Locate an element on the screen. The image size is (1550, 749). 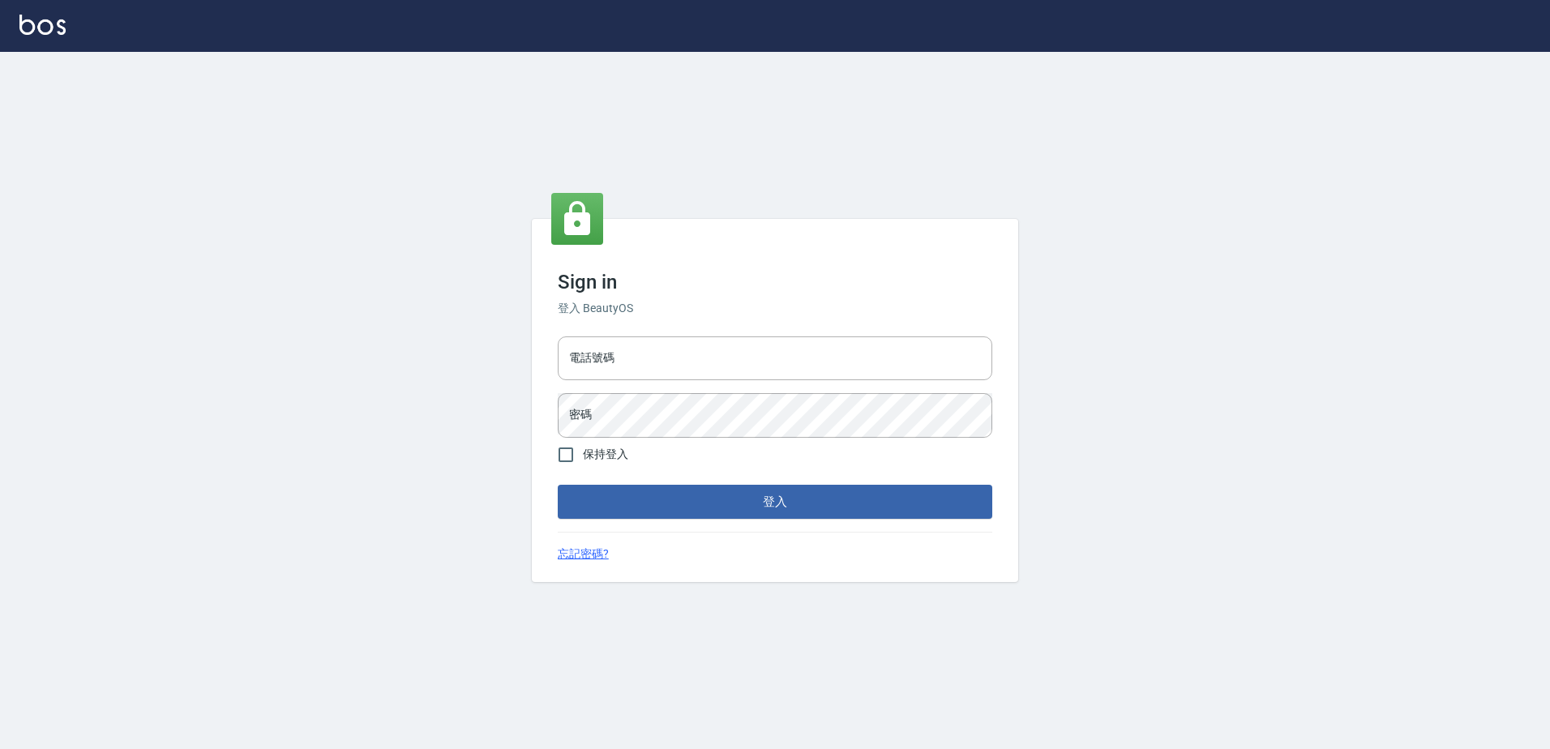
a: 忘記密碼? is located at coordinates (583, 554).